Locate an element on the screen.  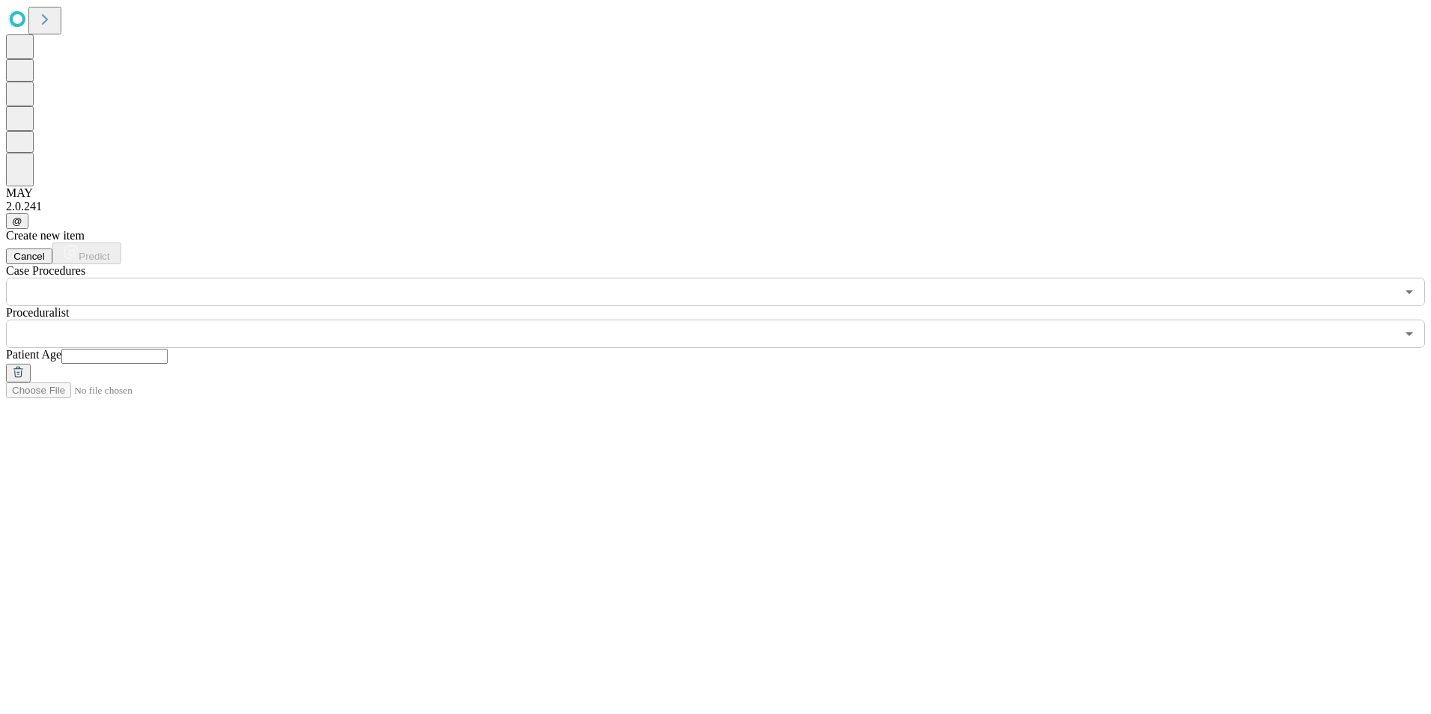
button: Cancel is located at coordinates (29, 256).